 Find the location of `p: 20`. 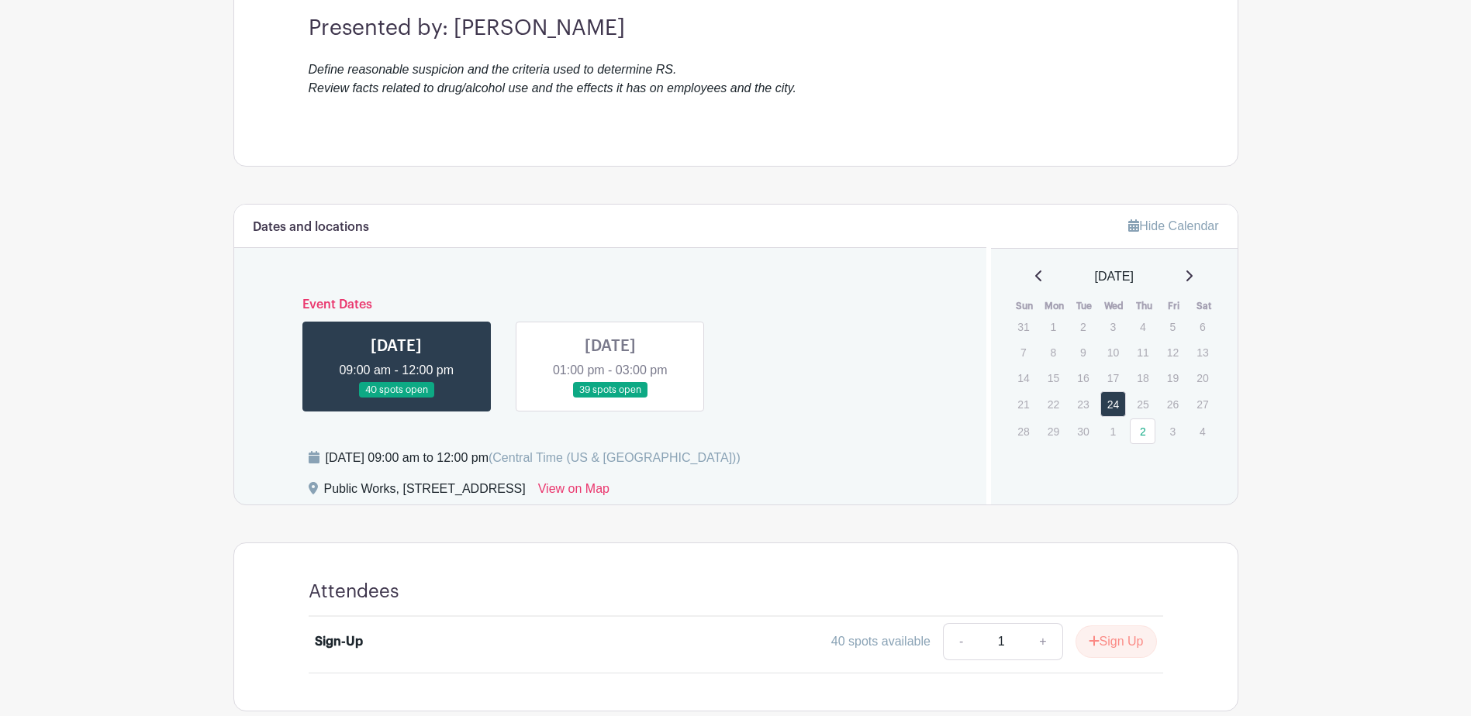

p: 20 is located at coordinates (1202, 378).